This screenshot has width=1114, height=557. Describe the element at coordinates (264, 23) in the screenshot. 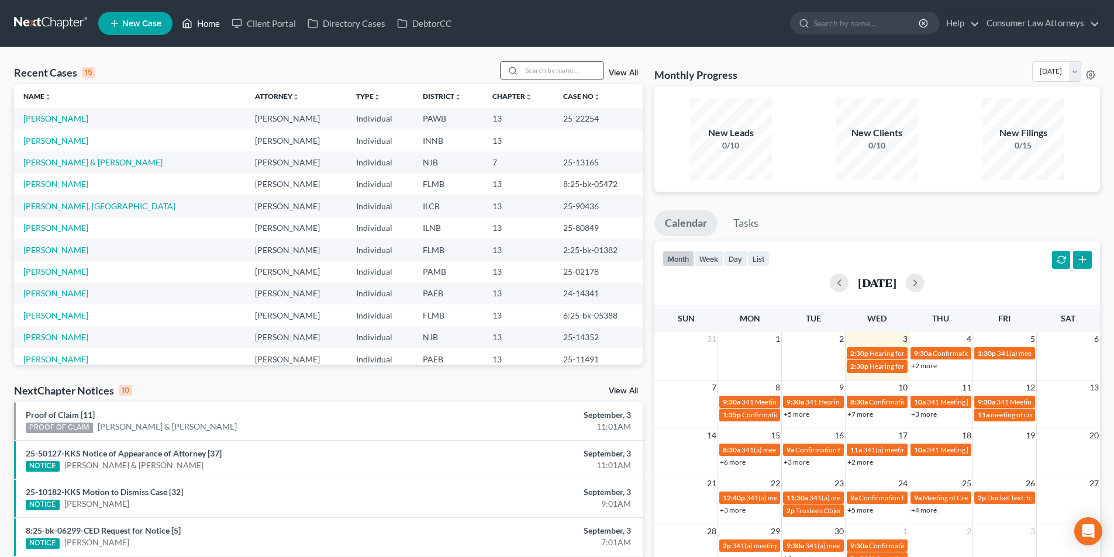

I see `a: Client Portal` at that location.